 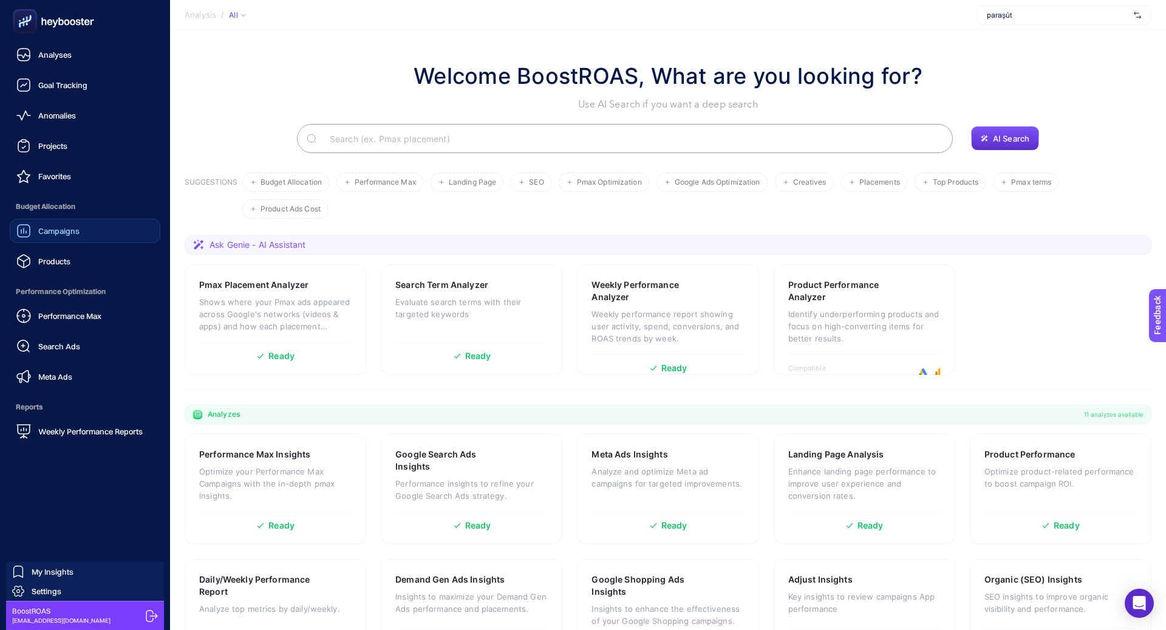 What do you see at coordinates (275, 314) in the screenshot?
I see `p: Shows where your Pmax ads appeared across Google's networks (videos & apps) and how each placemen...` at bounding box center [275, 314].